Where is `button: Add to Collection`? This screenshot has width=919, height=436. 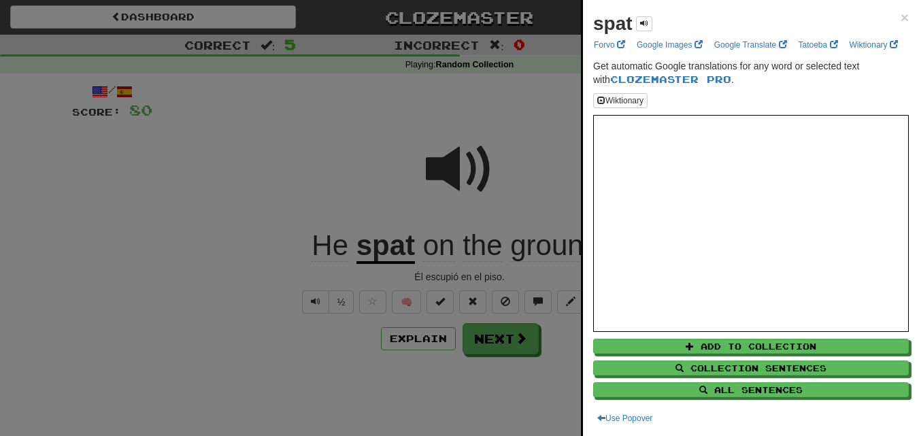 button: Add to Collection is located at coordinates (751, 346).